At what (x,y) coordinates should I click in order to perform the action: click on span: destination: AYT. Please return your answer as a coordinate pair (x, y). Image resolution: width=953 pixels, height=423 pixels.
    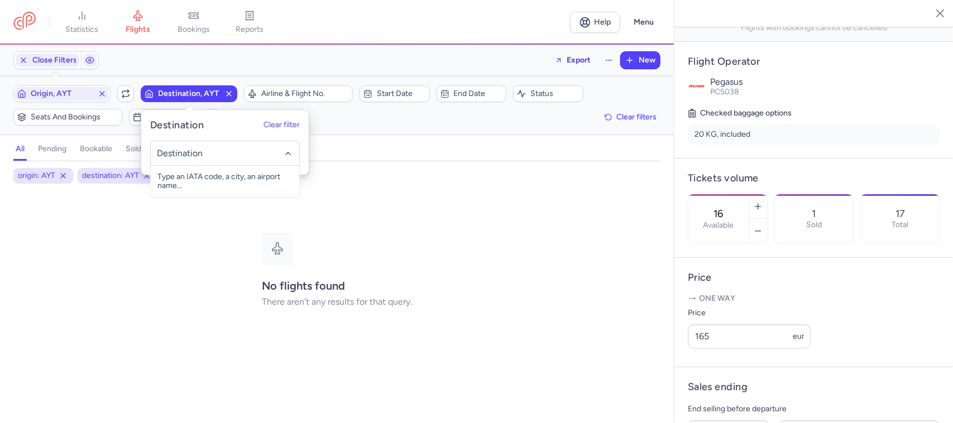
    Looking at the image, I should click on (110, 176).